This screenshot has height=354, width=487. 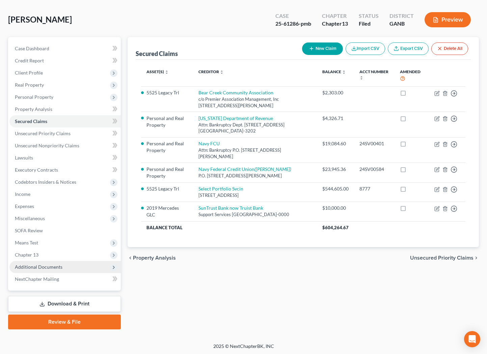 I want to click on span: Client Profile, so click(x=29, y=73).